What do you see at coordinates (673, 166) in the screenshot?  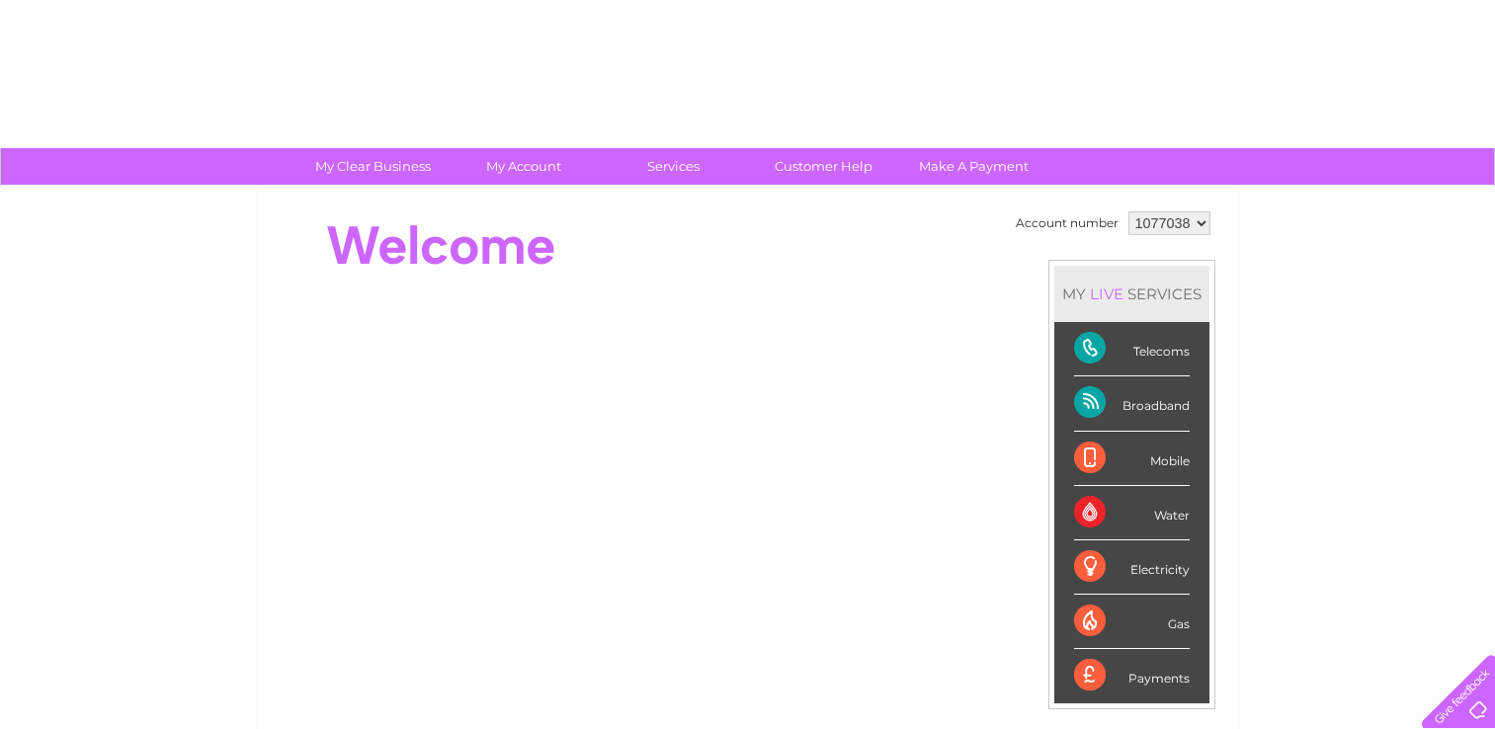 I see `a: Services` at bounding box center [673, 166].